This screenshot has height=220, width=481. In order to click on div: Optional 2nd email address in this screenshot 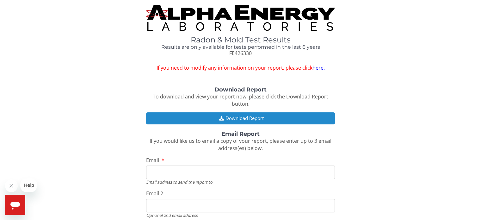, I will do `click(241, 215)`.